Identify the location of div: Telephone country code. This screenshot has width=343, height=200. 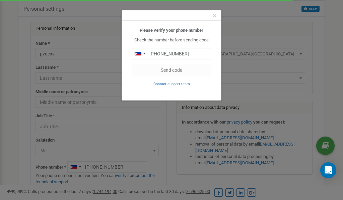
(140, 54).